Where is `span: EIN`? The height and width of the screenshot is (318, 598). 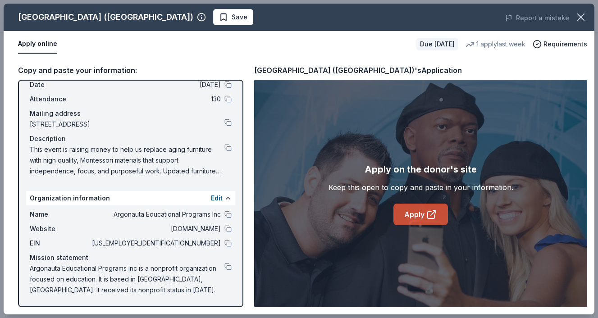 span: EIN is located at coordinates (60, 243).